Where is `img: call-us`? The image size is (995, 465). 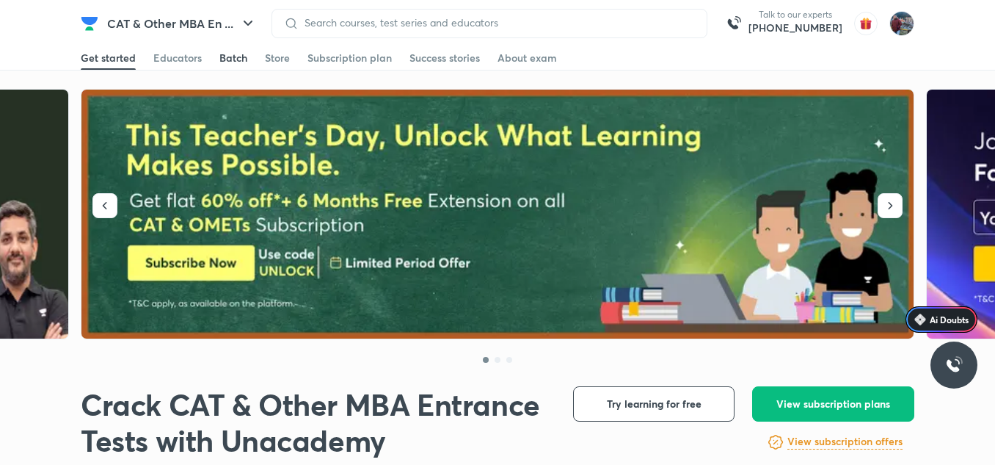
img: call-us is located at coordinates (734, 23).